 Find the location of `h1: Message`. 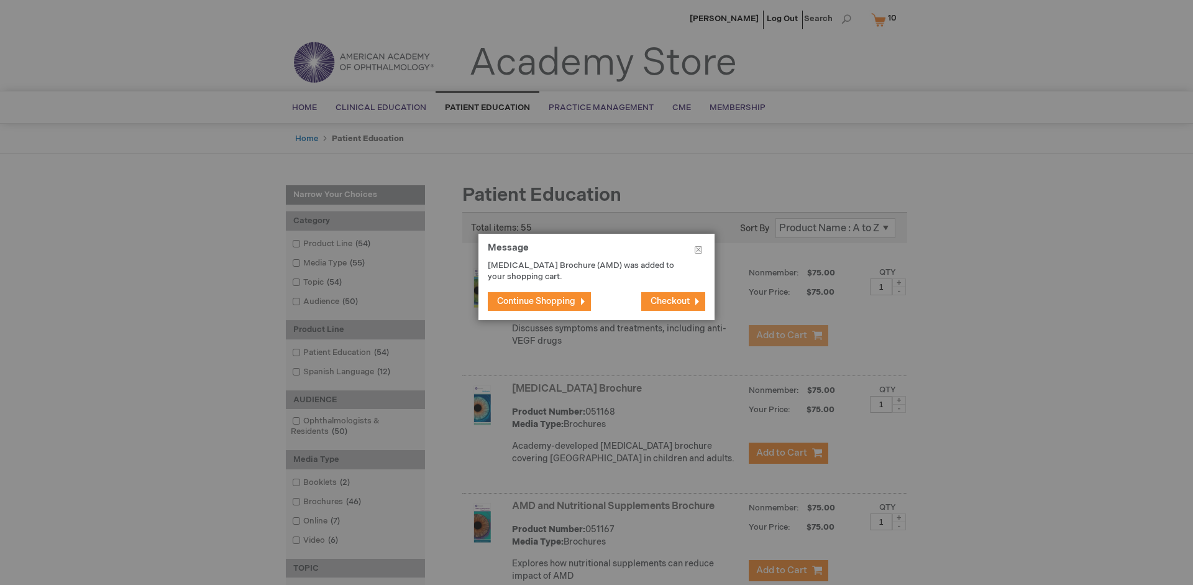

h1: Message is located at coordinates (597, 251).